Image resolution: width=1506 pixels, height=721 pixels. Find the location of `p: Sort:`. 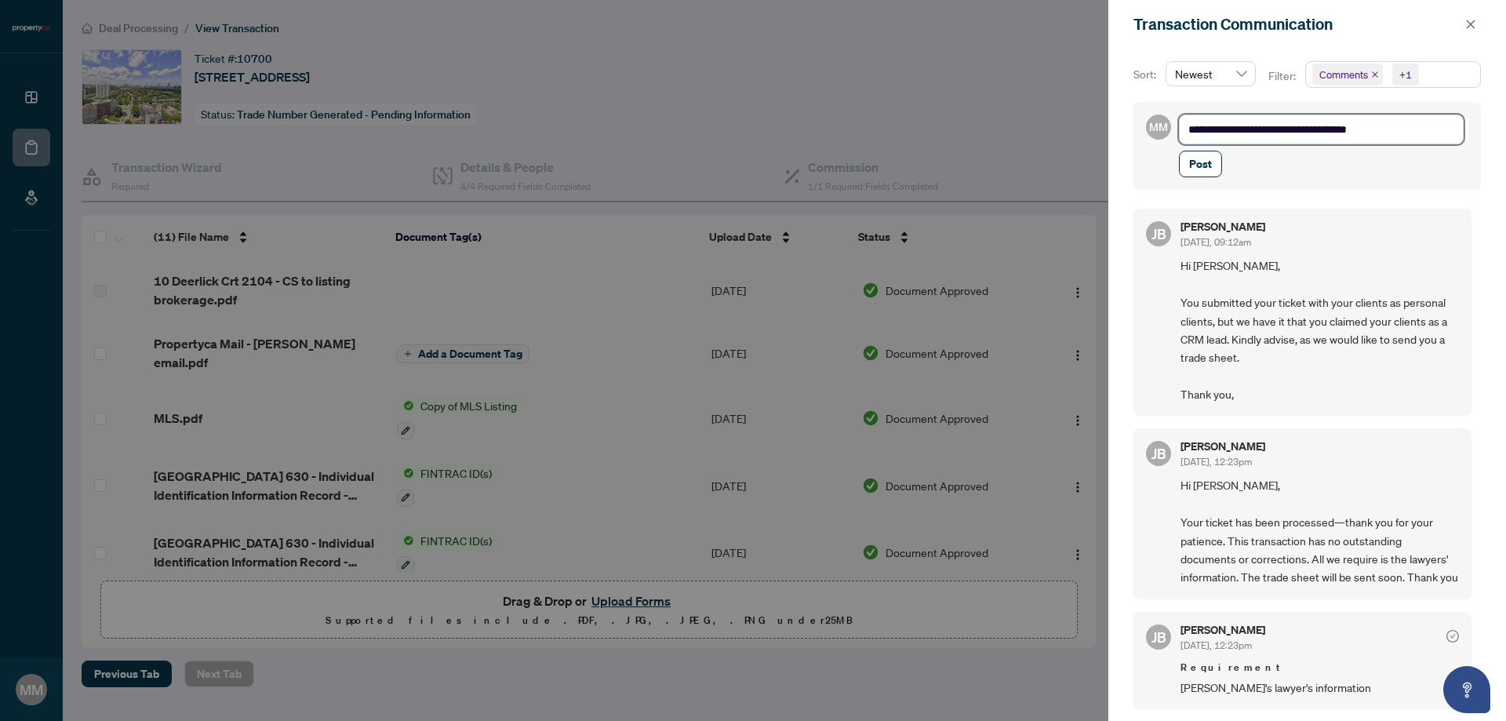

p: Sort: is located at coordinates (1146, 75).